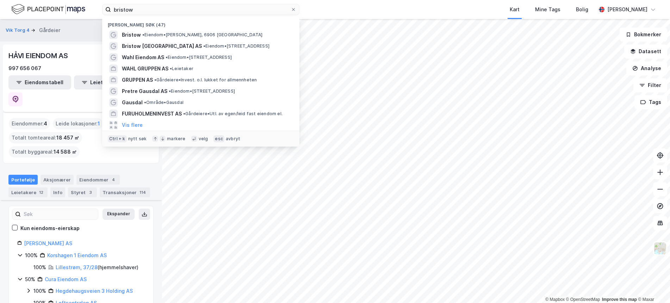 Image resolution: width=670 pixels, height=303 pixels. What do you see at coordinates (25, 68) in the screenshot?
I see `div: 997 656 067` at bounding box center [25, 68].